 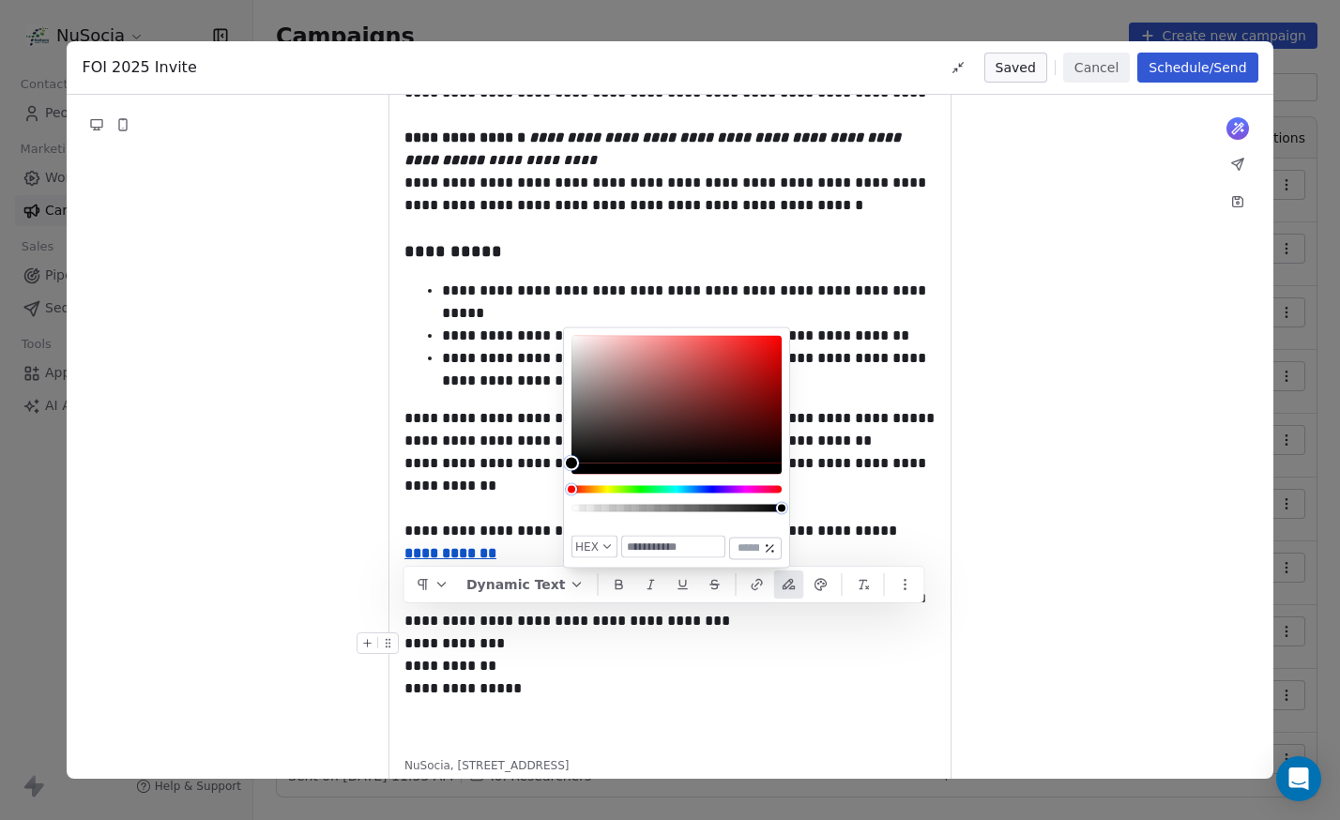 What do you see at coordinates (139, 68) in the screenshot?
I see `span: FOI 2025 Invite` at bounding box center [139, 68].